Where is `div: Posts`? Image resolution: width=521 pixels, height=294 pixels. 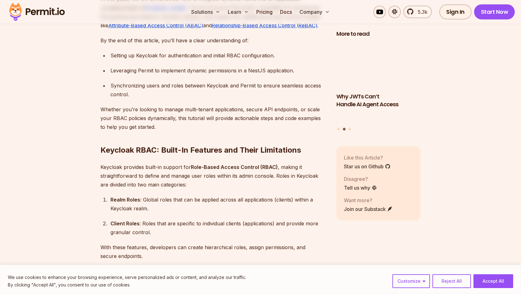
div: Posts is located at coordinates (379, 86).